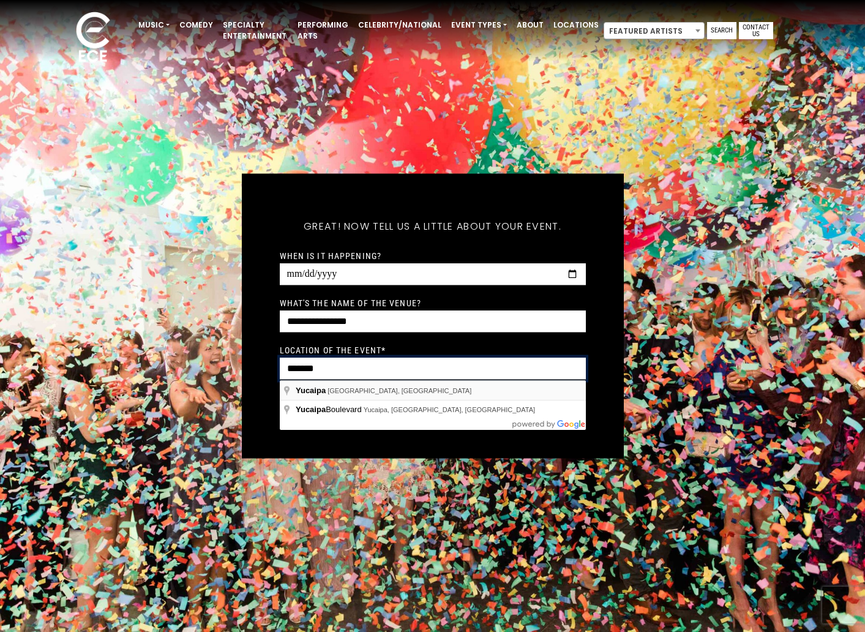 This screenshot has height=632, width=865. I want to click on a: Specialty Entertainment, so click(255, 31).